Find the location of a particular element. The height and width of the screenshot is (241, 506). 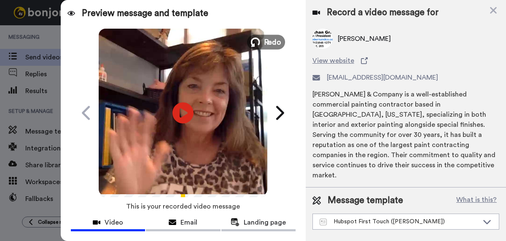

span: Video is located at coordinates (114, 222).